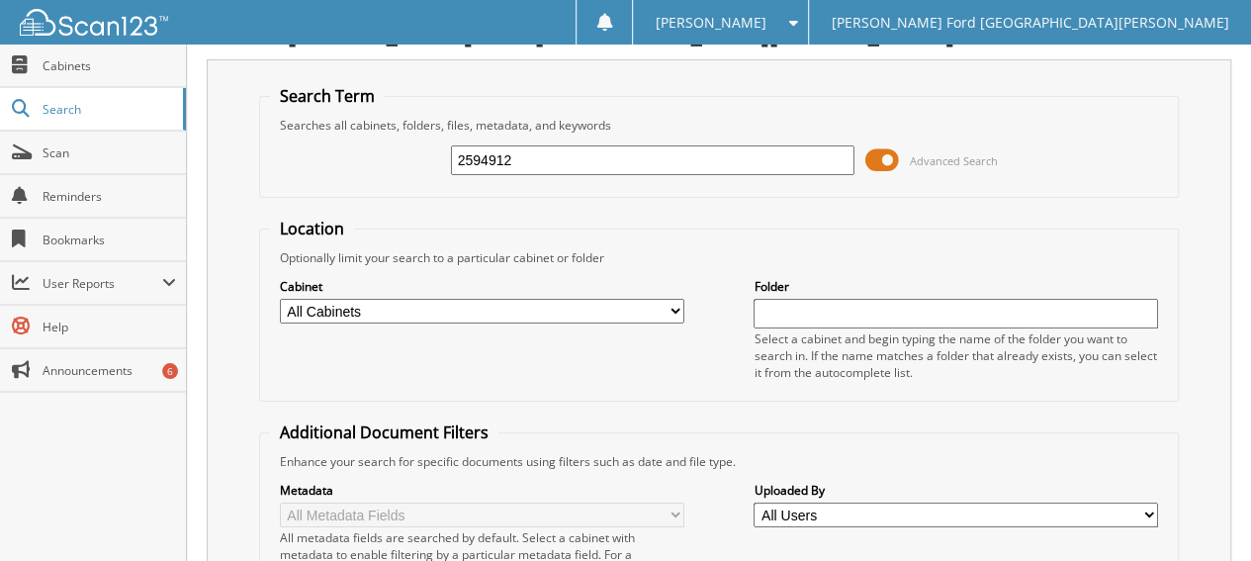 This screenshot has height=561, width=1251. Describe the element at coordinates (108, 109) in the screenshot. I see `span: Search` at that location.